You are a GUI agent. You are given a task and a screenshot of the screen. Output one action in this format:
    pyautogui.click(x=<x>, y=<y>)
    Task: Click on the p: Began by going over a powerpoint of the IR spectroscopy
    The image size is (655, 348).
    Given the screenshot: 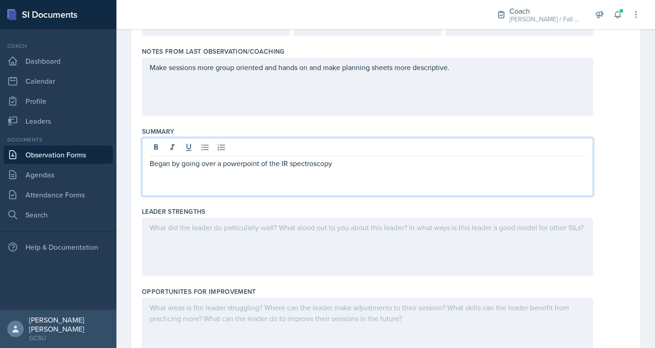 What is the action you would take?
    pyautogui.click(x=368, y=163)
    